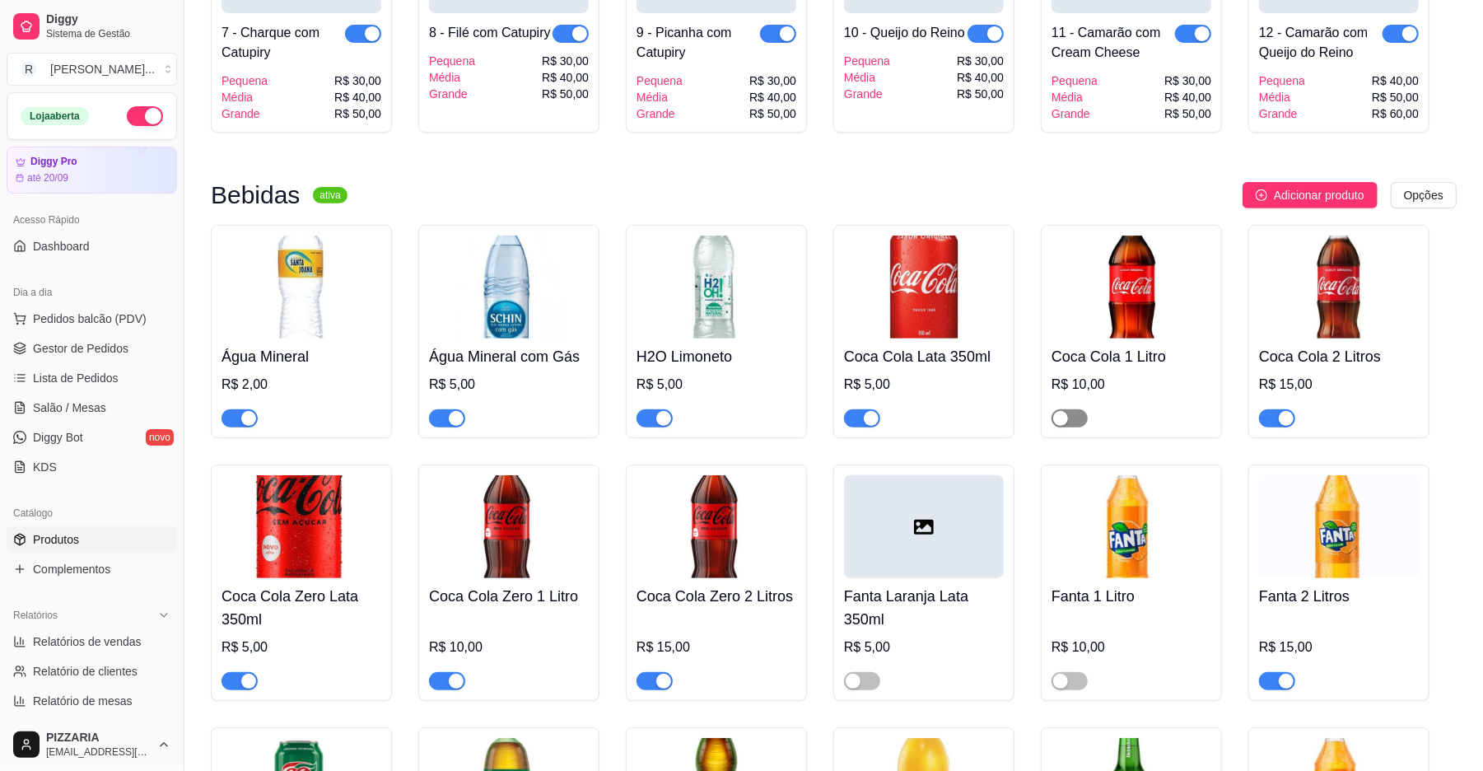  I want to click on button: Pedidos balcão (PDV), so click(91, 319).